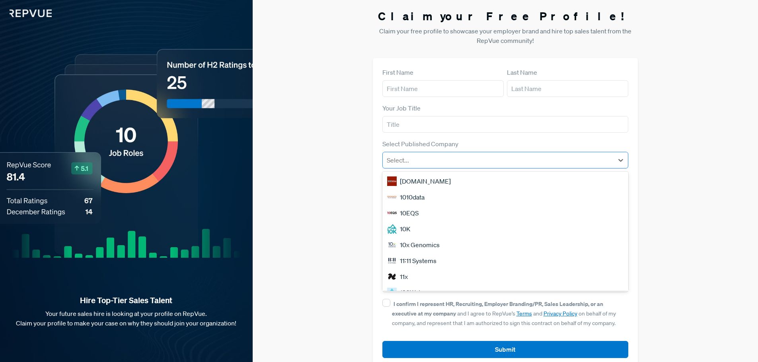  I want to click on h3: Claim your Free Profile!, so click(505, 16).